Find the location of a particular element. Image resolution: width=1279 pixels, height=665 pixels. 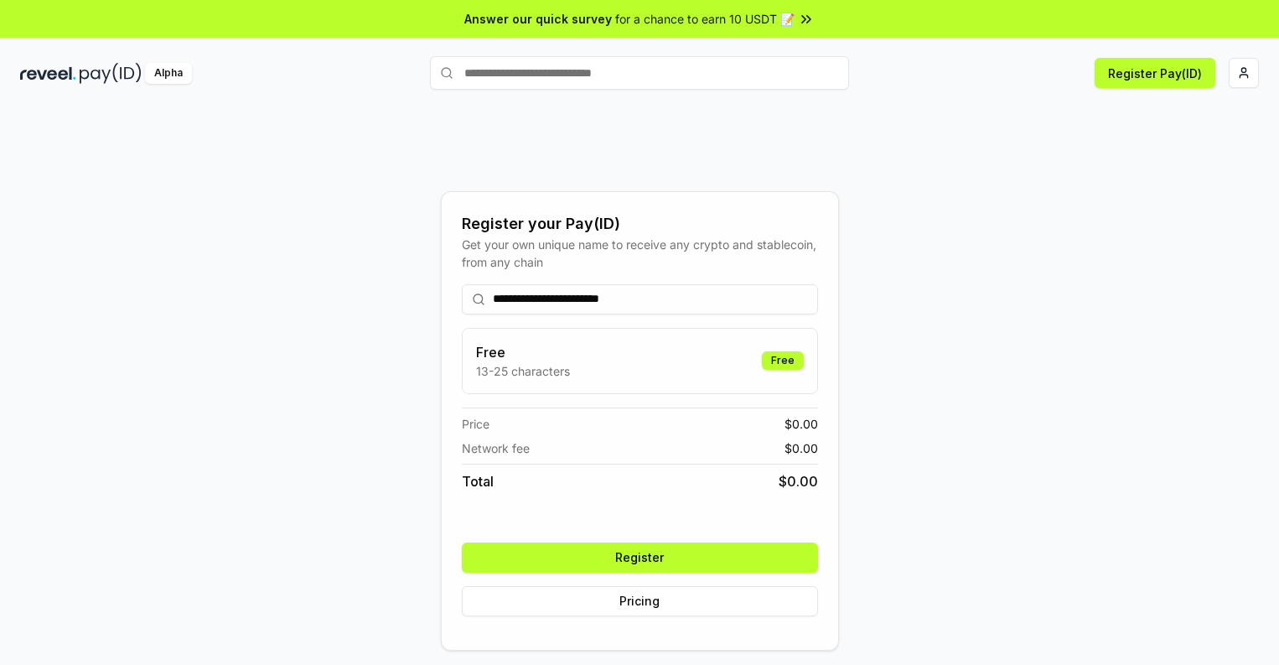

button: Register Pay(ID) is located at coordinates (1155, 73).